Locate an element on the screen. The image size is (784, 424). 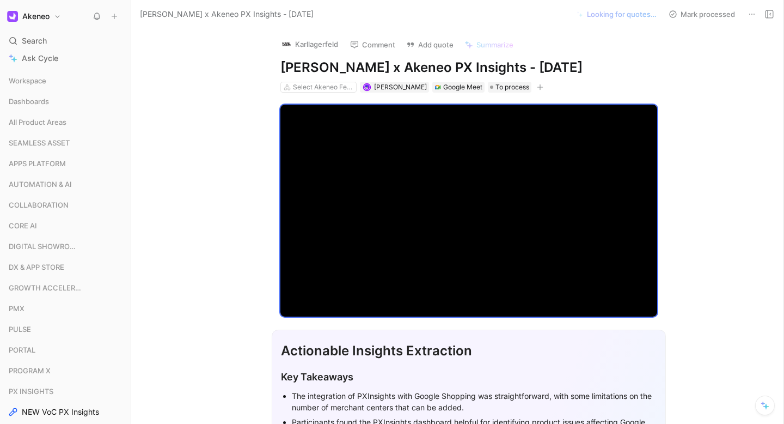
button: AkeneoAkeneo is located at coordinates (34, 16).